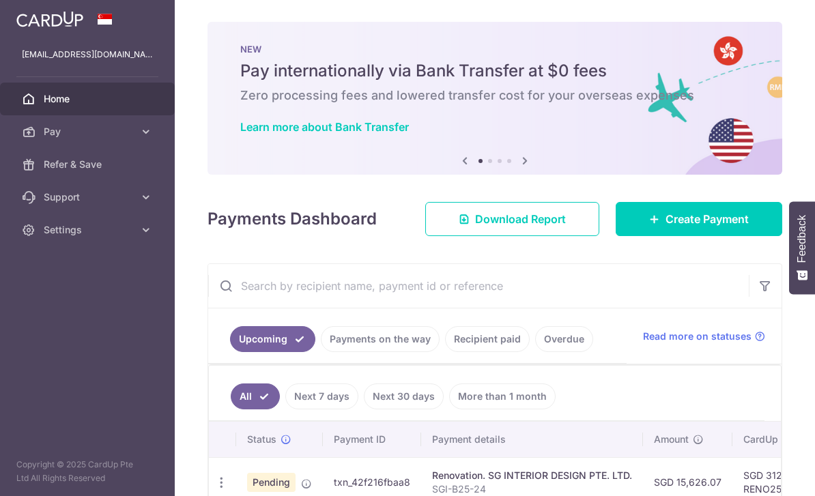  I want to click on a: Next 7 days, so click(322, 397).